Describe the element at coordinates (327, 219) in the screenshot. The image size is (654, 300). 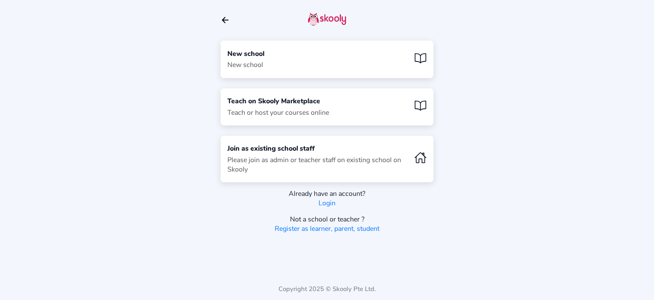
I see `div: Not a school or teacher ?` at that location.